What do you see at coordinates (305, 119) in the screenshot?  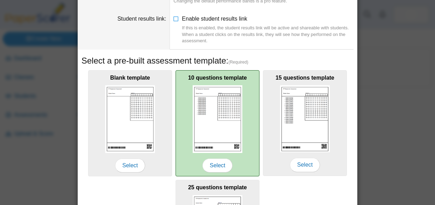 I see `img: scan_sheet_15_questions.png` at bounding box center [305, 119].